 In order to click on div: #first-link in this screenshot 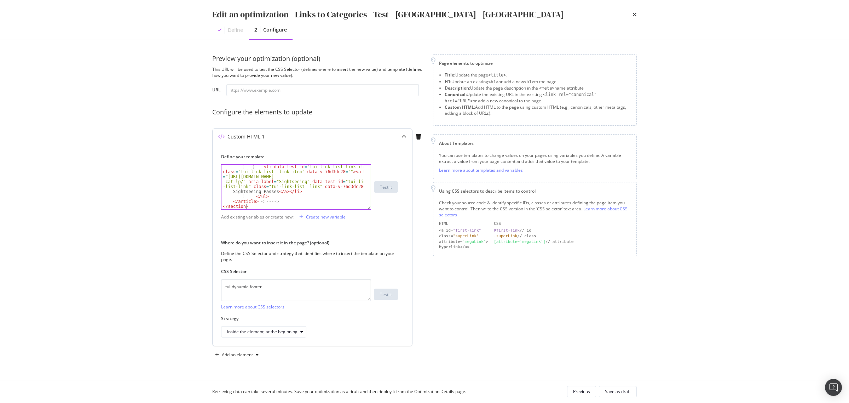, I will do `click(507, 230)`.